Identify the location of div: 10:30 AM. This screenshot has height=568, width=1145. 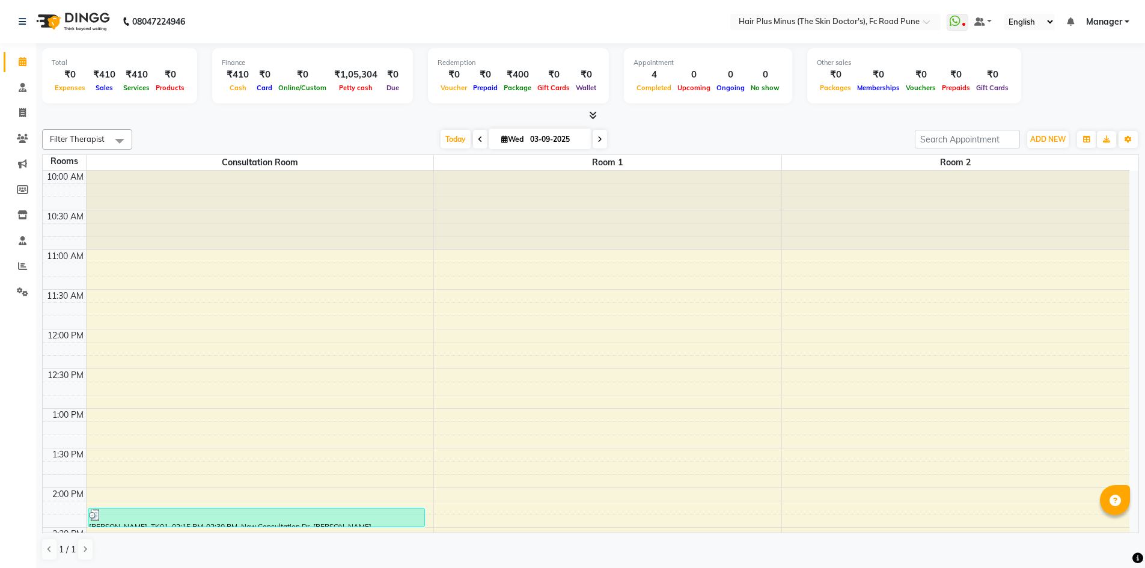
(65, 216).